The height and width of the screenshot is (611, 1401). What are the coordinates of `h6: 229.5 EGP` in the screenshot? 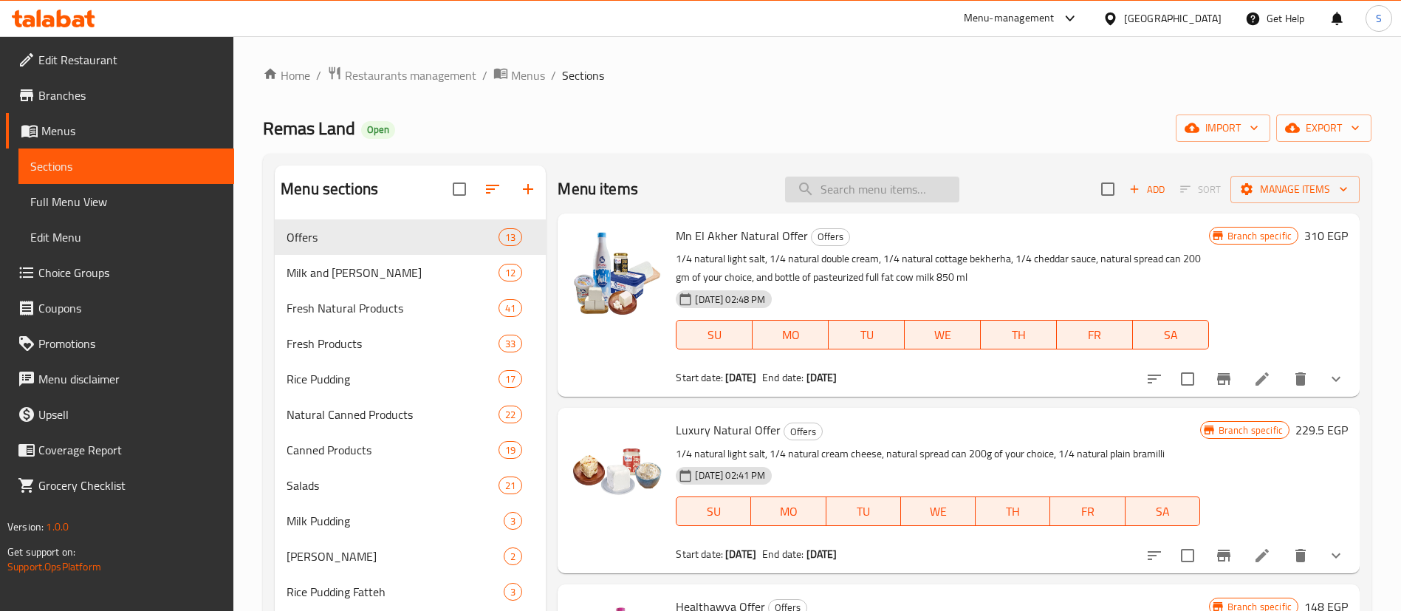 It's located at (1322, 430).